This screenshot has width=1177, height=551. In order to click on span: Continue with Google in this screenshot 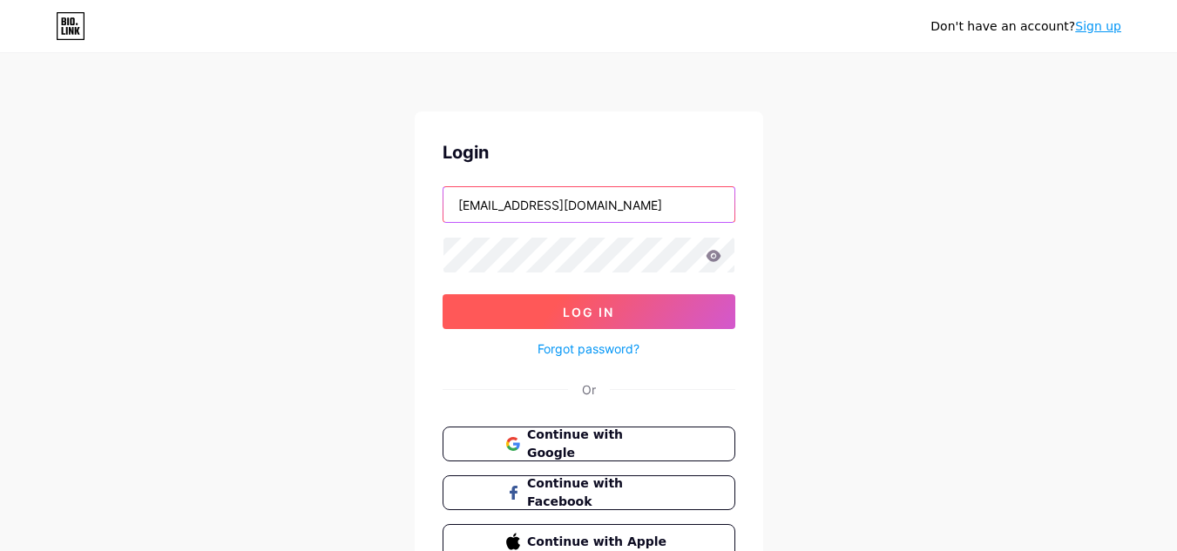, I will do `click(598, 444)`.